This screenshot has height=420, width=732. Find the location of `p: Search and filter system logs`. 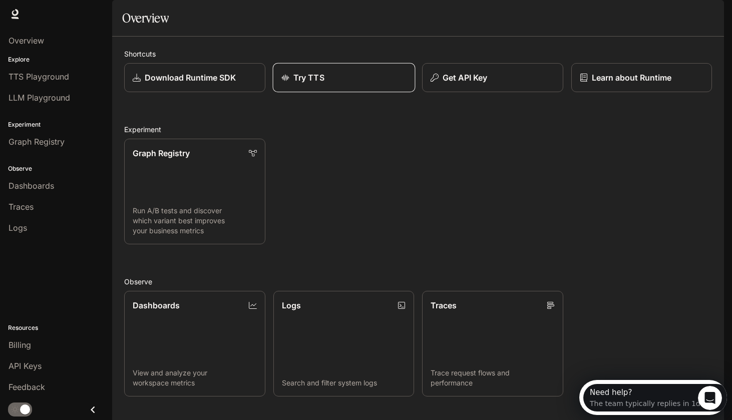

p: Search and filter system logs is located at coordinates (344, 383).